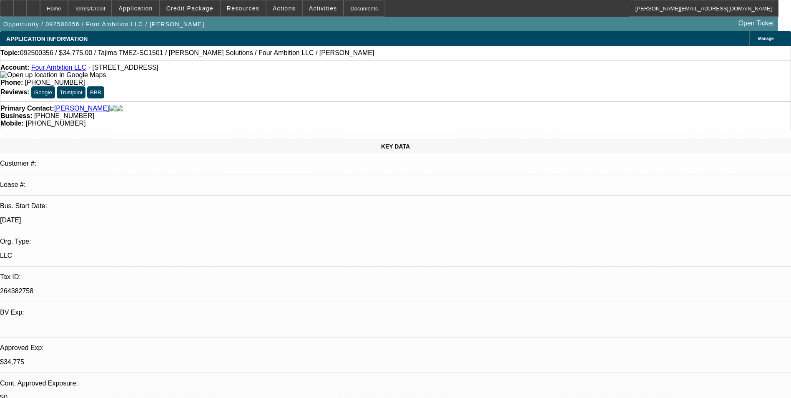 This screenshot has height=398, width=791. I want to click on img: Open up location in Google Maps, so click(53, 75).